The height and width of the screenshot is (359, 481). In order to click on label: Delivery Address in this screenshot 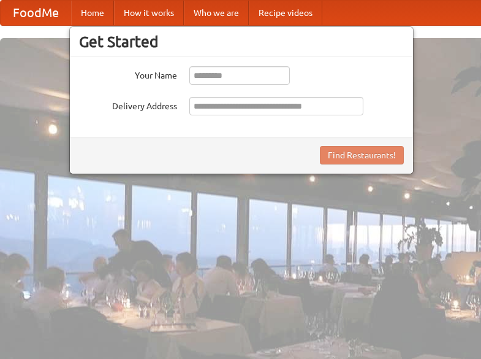, I will do `click(128, 104)`.